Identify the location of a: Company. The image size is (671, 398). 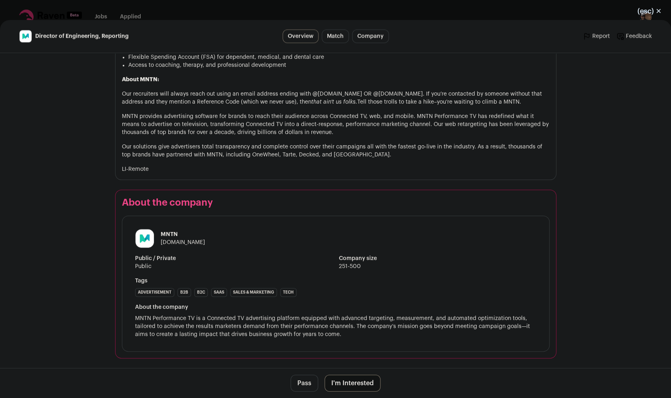
(371, 36).